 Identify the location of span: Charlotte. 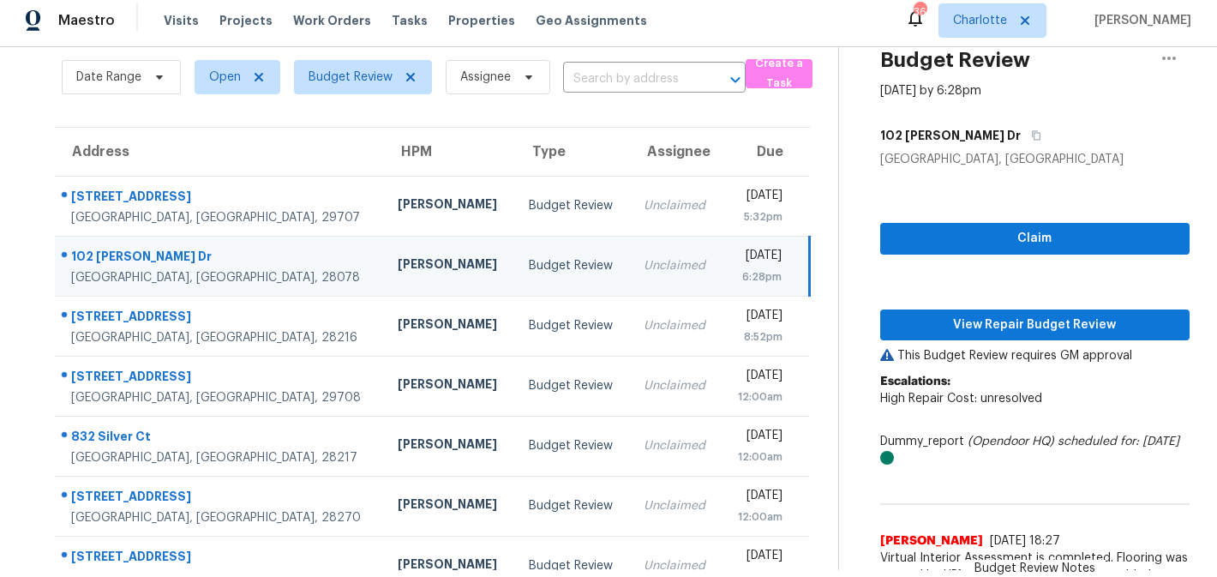
(980, 21).